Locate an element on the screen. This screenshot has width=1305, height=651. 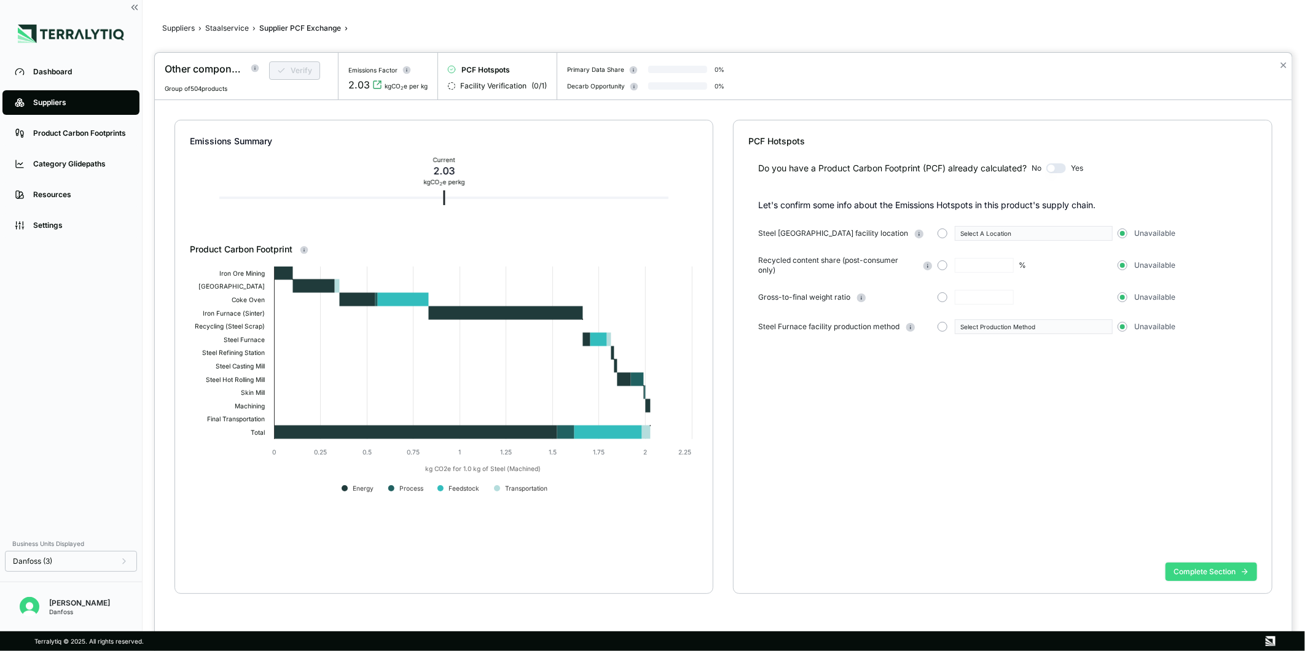
text: 0.75 is located at coordinates (413, 452).